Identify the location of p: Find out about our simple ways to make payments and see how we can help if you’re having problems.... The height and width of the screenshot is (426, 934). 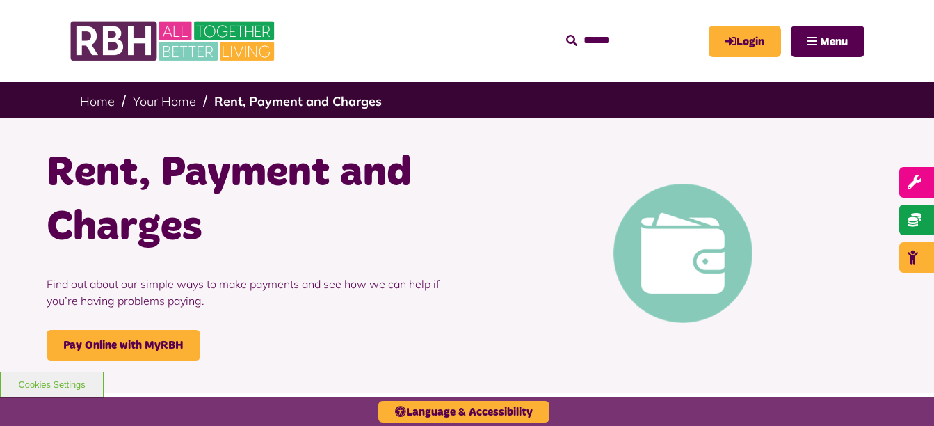
(252, 292).